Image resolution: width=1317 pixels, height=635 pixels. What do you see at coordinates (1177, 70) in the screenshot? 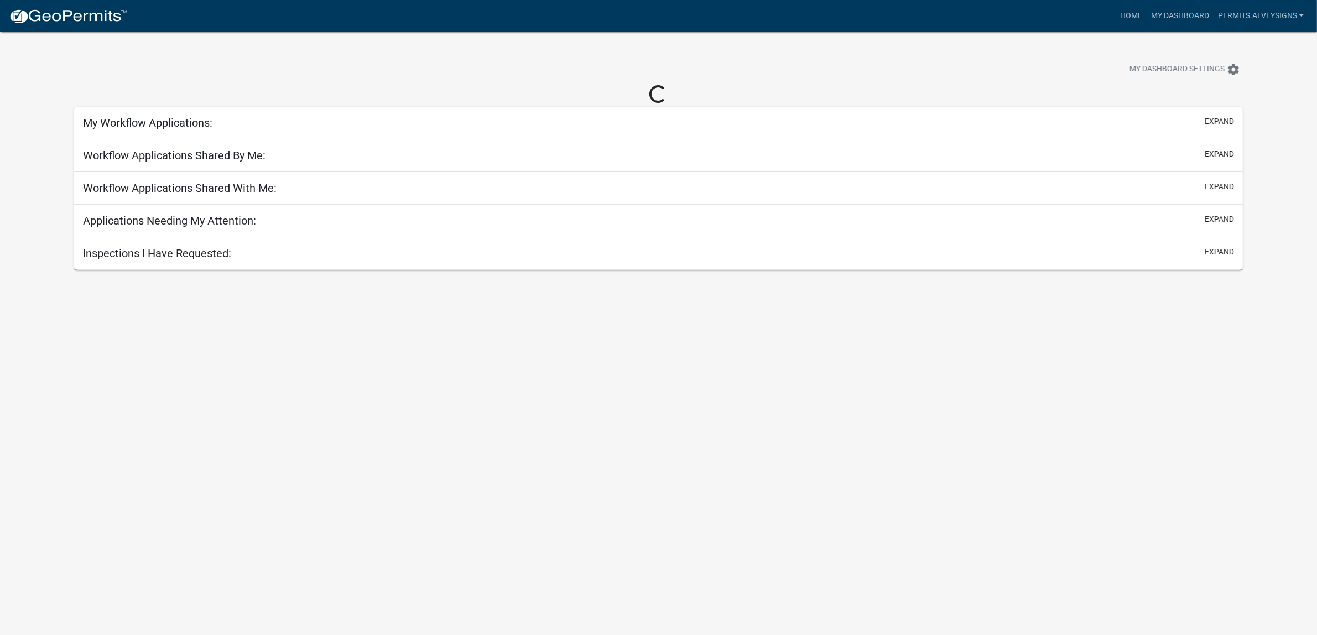
I see `span: My Dashboard Settings` at bounding box center [1177, 70].